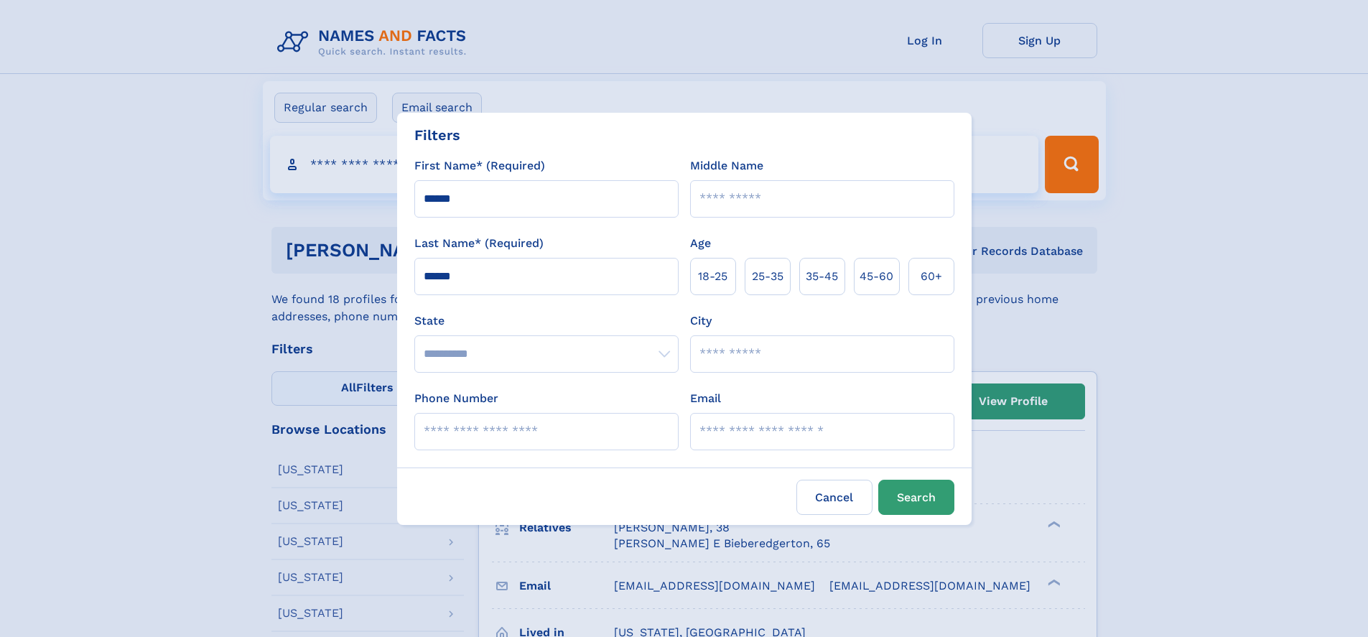  What do you see at coordinates (712, 276) in the screenshot?
I see `span: 18‑25` at bounding box center [712, 276].